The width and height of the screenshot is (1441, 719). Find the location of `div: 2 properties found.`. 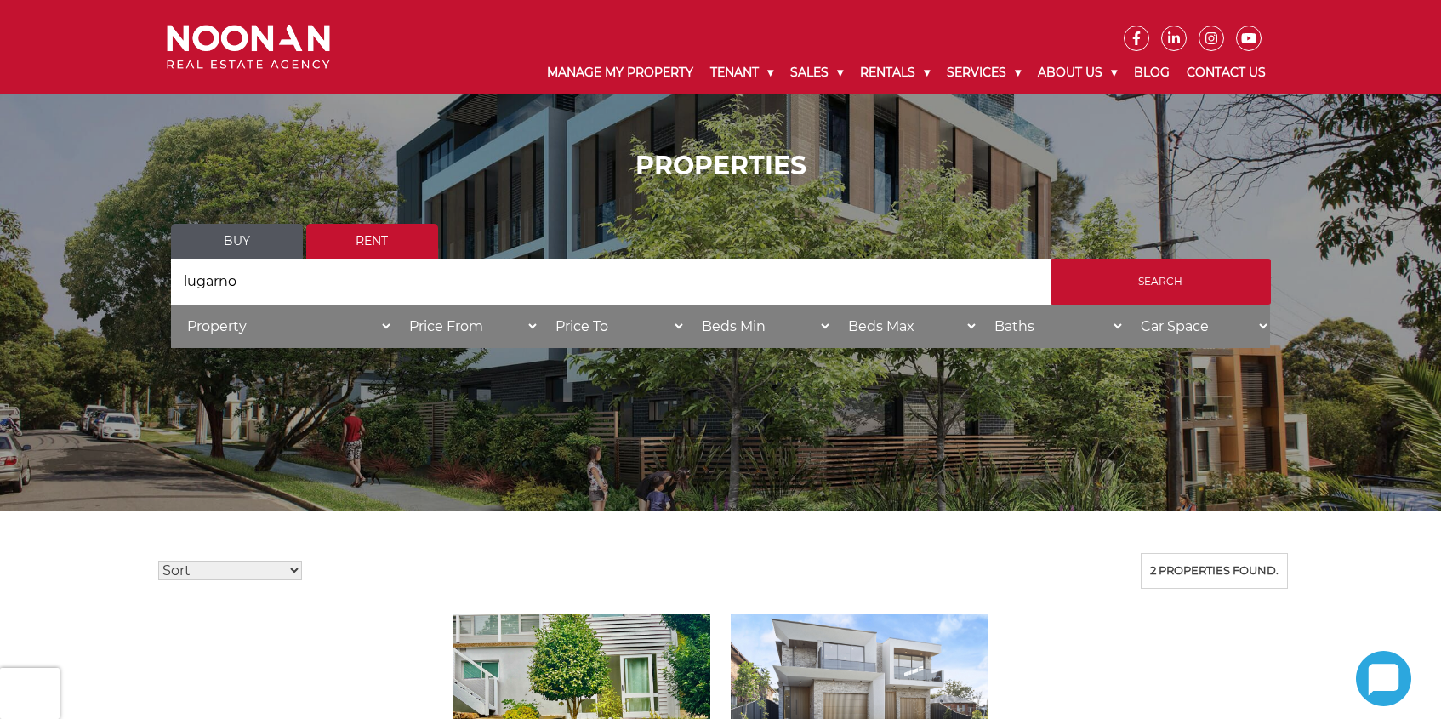

div: 2 properties found. is located at coordinates (1214, 571).